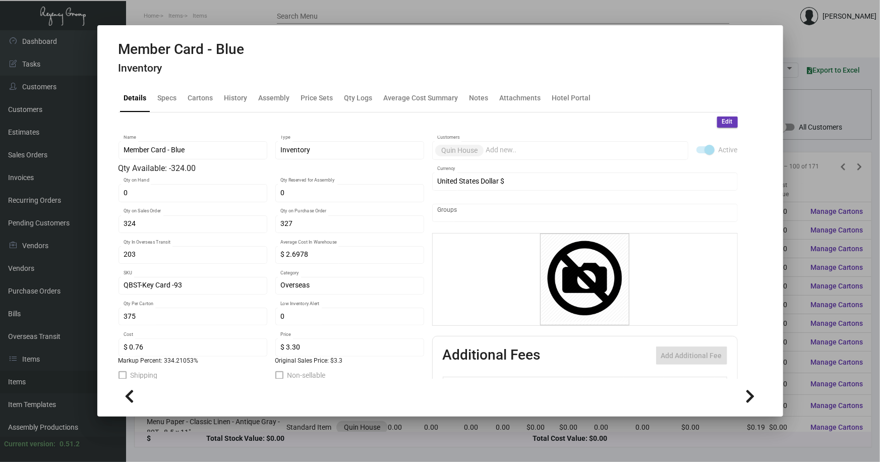  Describe the element at coordinates (492, 356) in the screenshot. I see `h2: Additional Fees` at that location.